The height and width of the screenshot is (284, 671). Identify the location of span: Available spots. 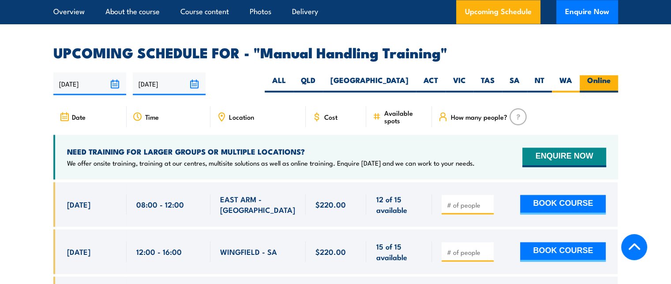
(405, 117).